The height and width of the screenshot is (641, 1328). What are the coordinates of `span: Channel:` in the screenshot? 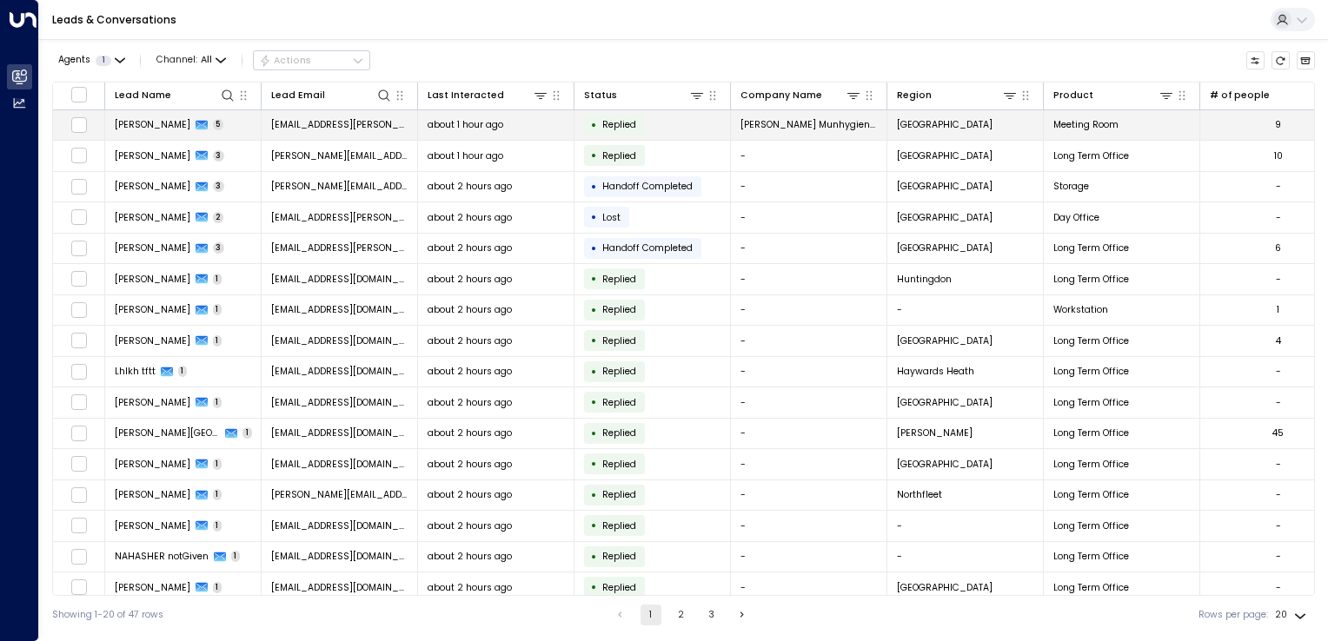 It's located at (191, 60).